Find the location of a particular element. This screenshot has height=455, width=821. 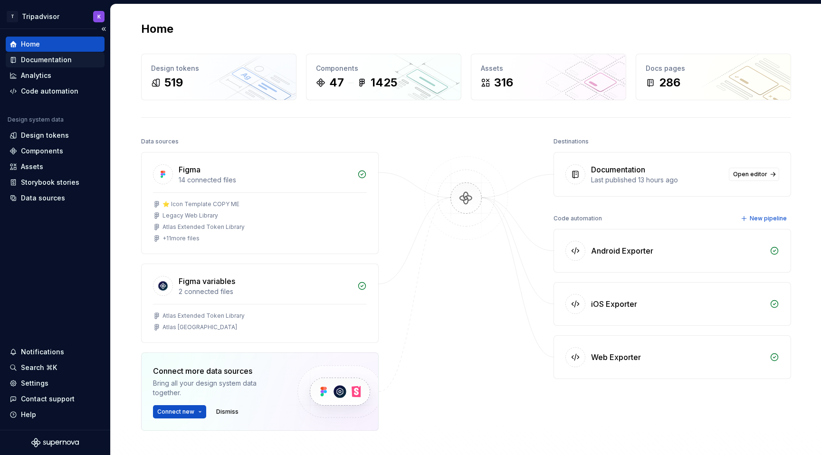

a: Settings is located at coordinates (55, 384).